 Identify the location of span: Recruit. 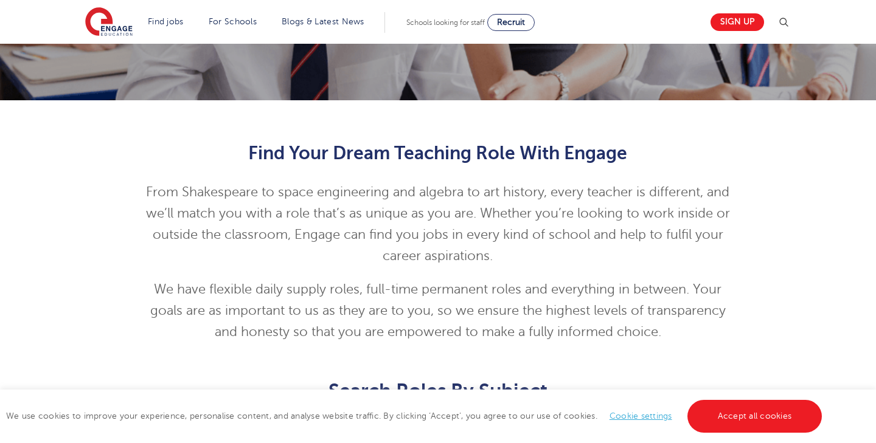
(511, 22).